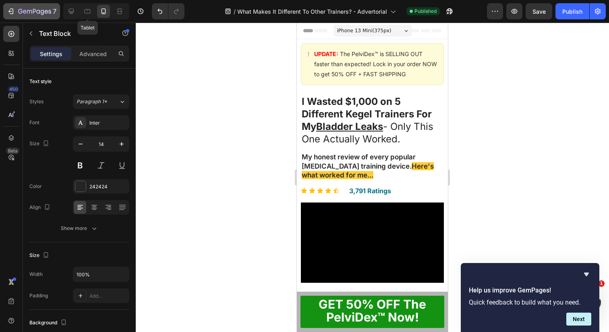 The height and width of the screenshot is (332, 609). Describe the element at coordinates (168, 11) in the screenshot. I see `div: Undo/Redo` at that location.